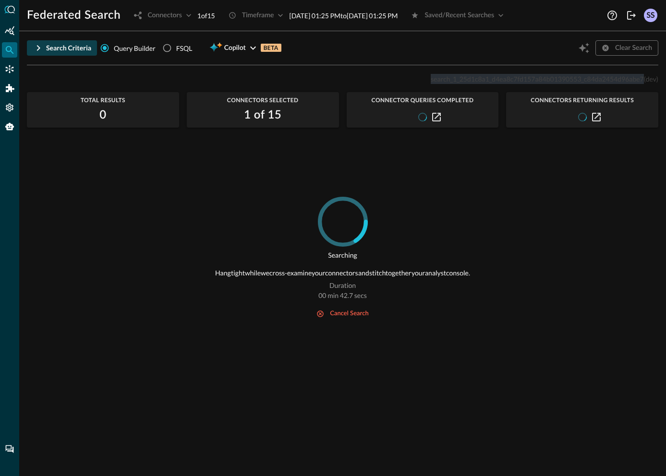  What do you see at coordinates (238, 273) in the screenshot?
I see `p: tight` at bounding box center [238, 273].